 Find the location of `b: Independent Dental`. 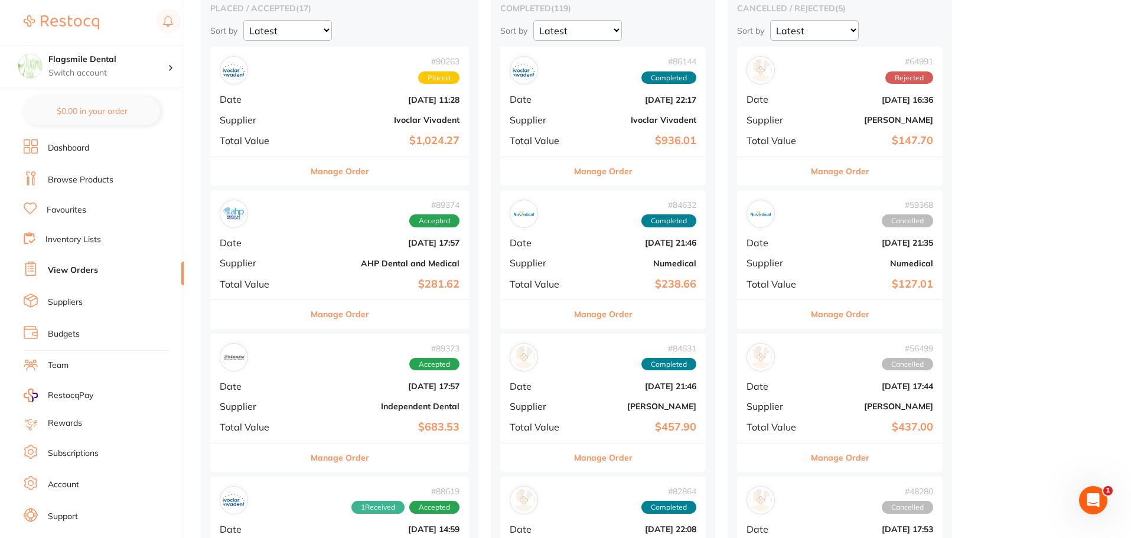

b: Independent Dental is located at coordinates (383, 406).